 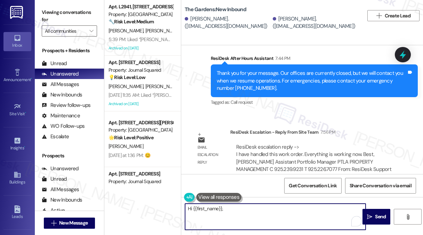 What do you see at coordinates (17, 144) in the screenshot?
I see `a: Insights •` at bounding box center [17, 144].